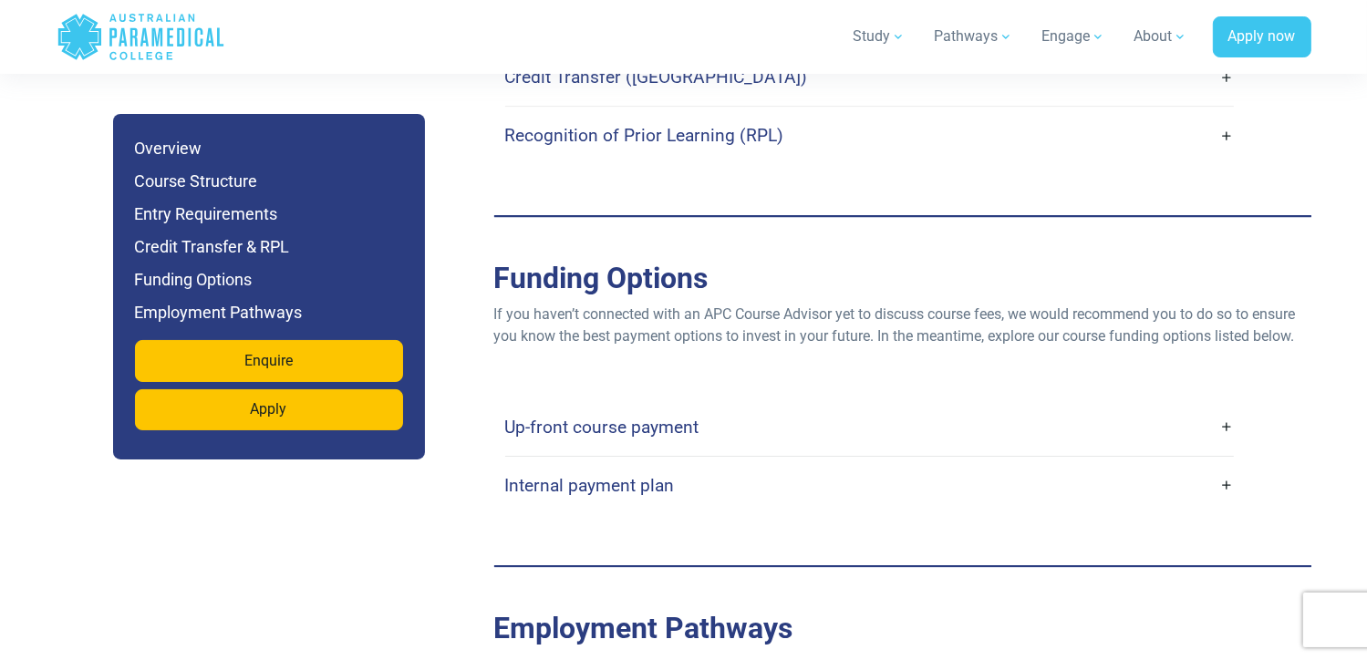  I want to click on h2: Employment Pathways, so click(903, 629).